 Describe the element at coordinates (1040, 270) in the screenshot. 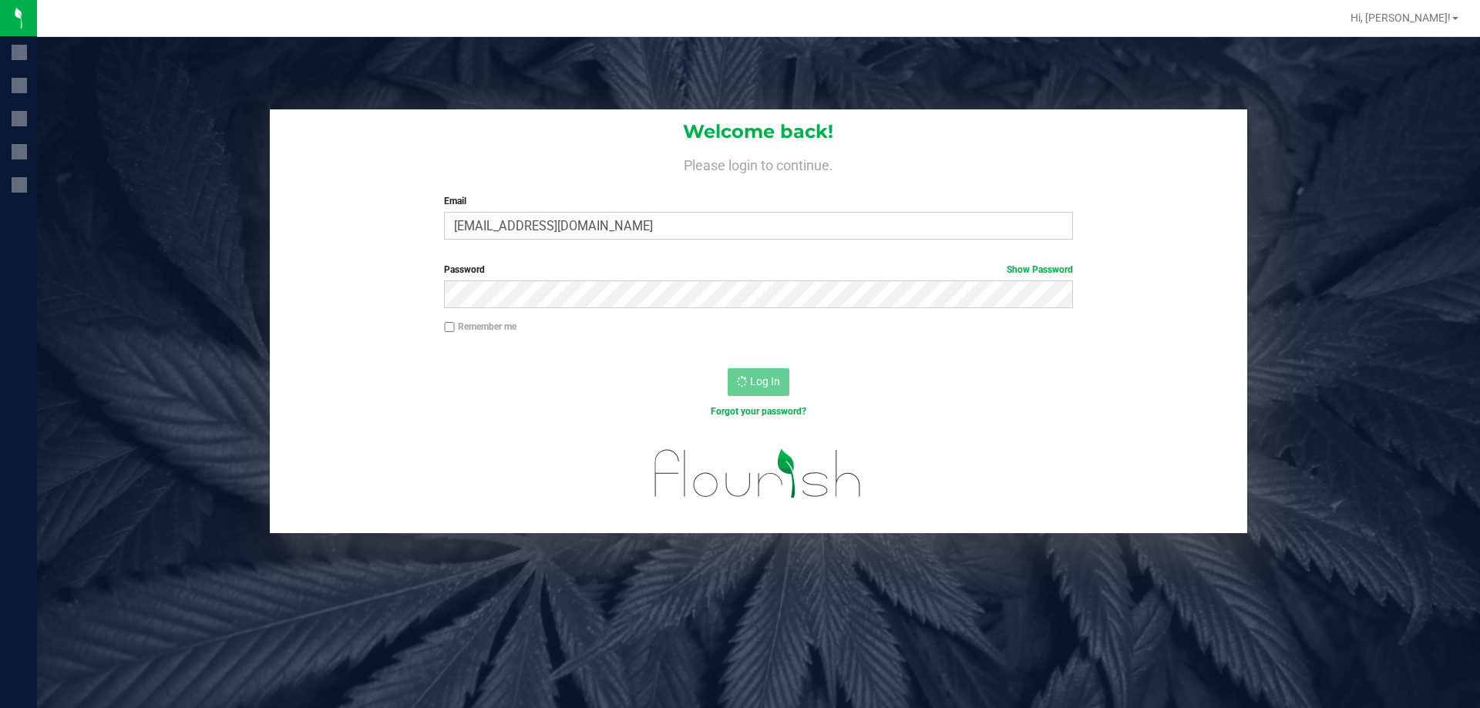

I see `a: Show Password` at that location.